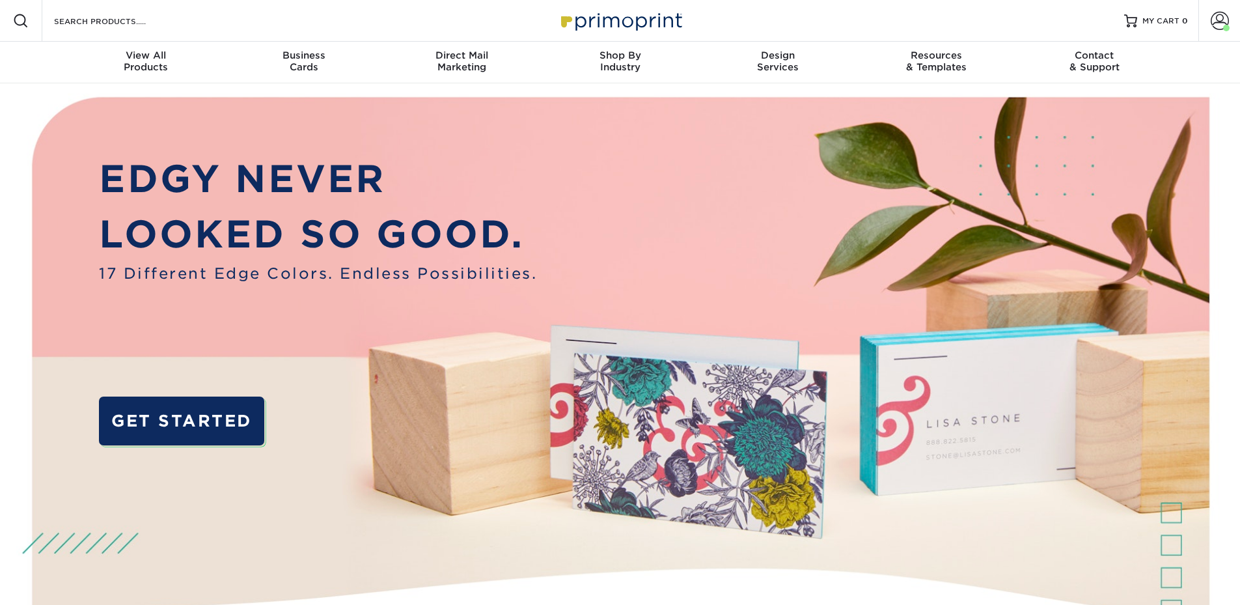 The image size is (1240, 605). Describe the element at coordinates (620, 62) in the screenshot. I see `a: Shop ByIndustry` at that location.